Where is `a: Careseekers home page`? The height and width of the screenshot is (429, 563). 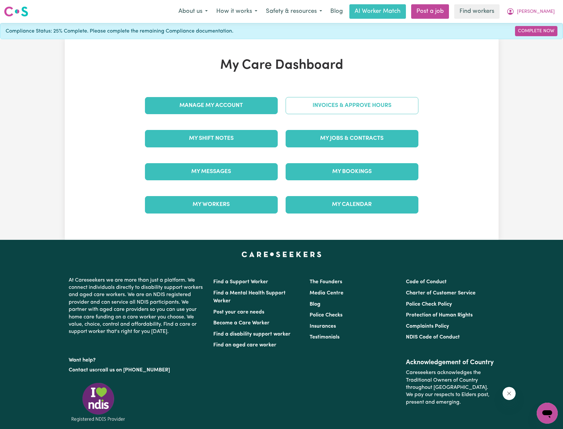 a: Careseekers home page is located at coordinates (281, 254).